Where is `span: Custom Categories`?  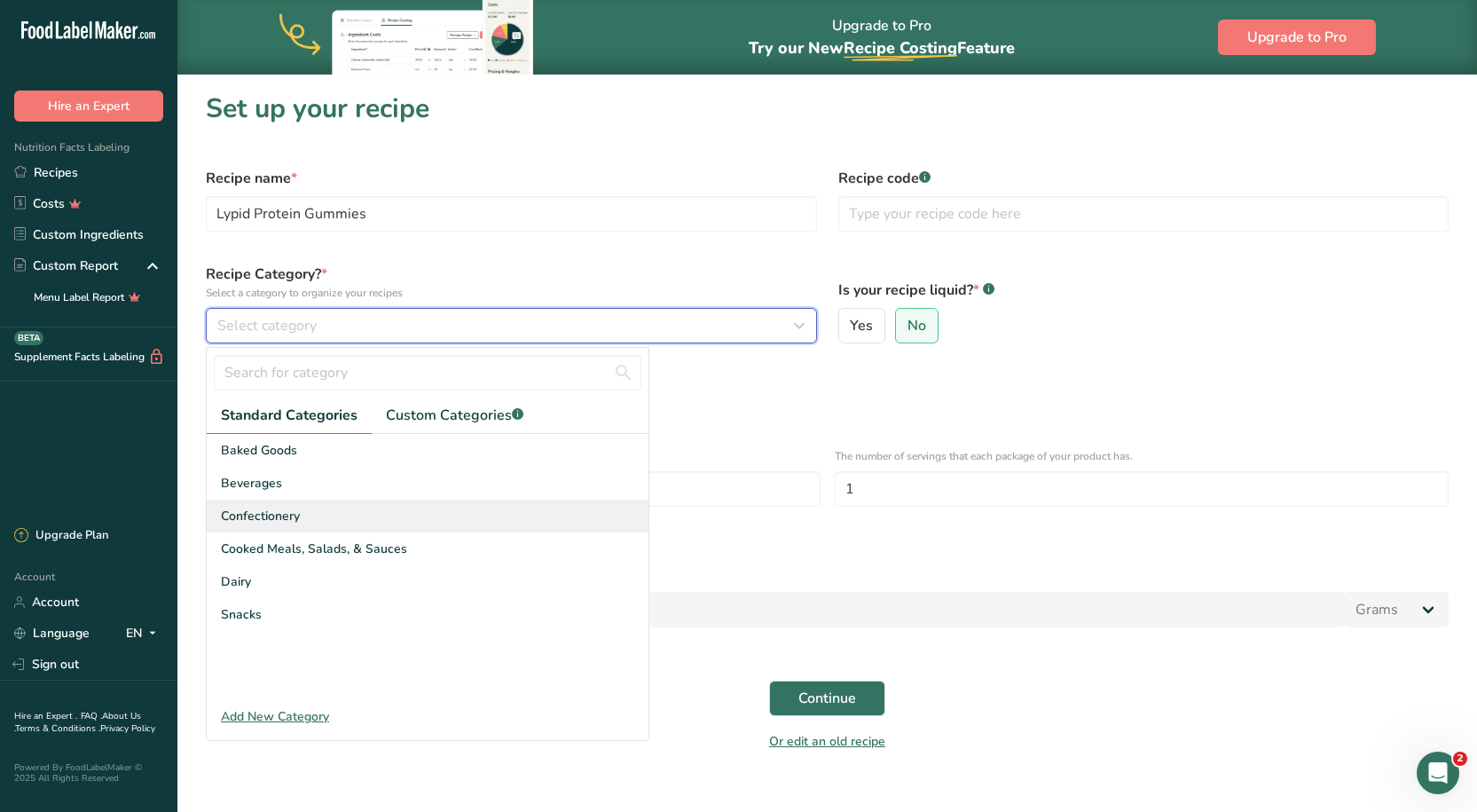
span: Custom Categories is located at coordinates (454, 415).